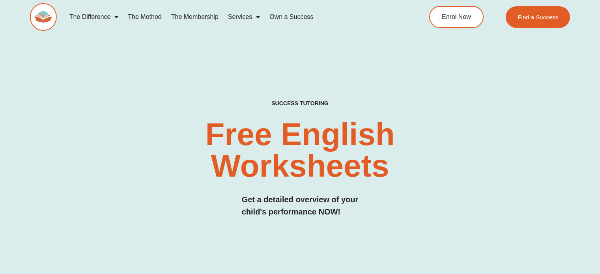  What do you see at coordinates (537, 17) in the screenshot?
I see `span: Find a Success` at bounding box center [537, 17].